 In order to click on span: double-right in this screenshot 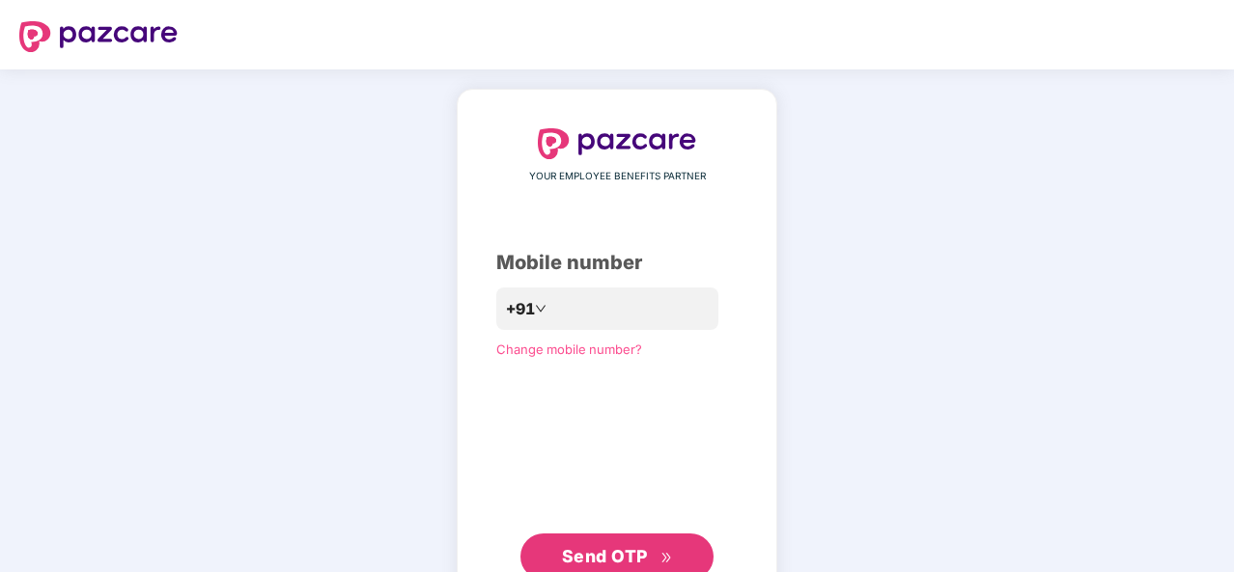, I will do `click(666, 558)`.